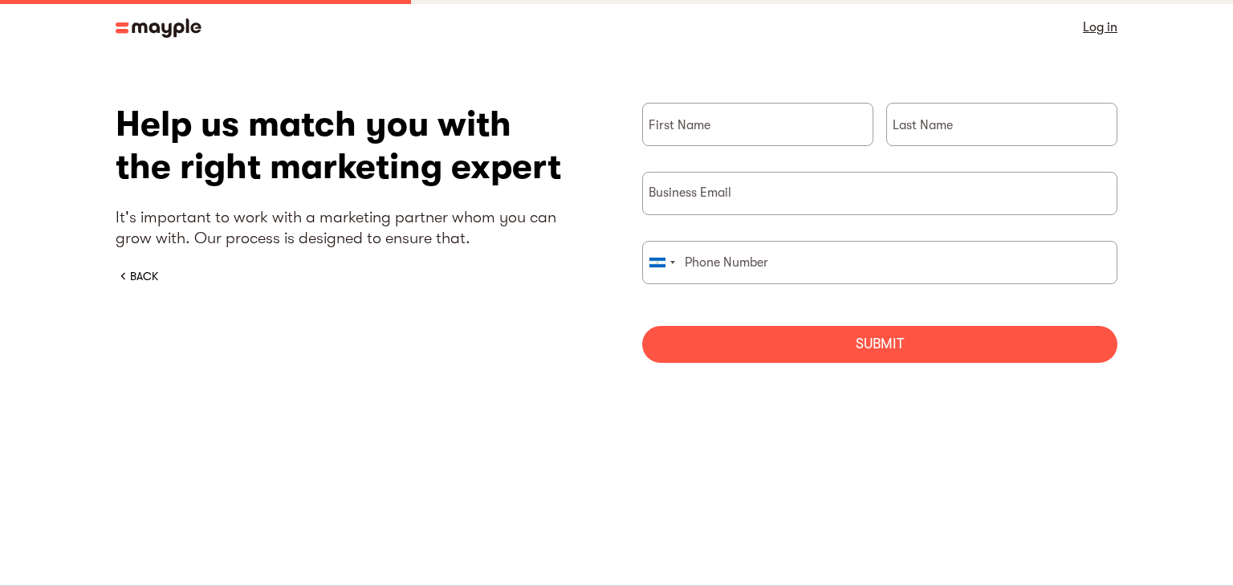 The height and width of the screenshot is (586, 1233). What do you see at coordinates (880, 233) in the screenshot?
I see `form: briefForm` at bounding box center [880, 233].